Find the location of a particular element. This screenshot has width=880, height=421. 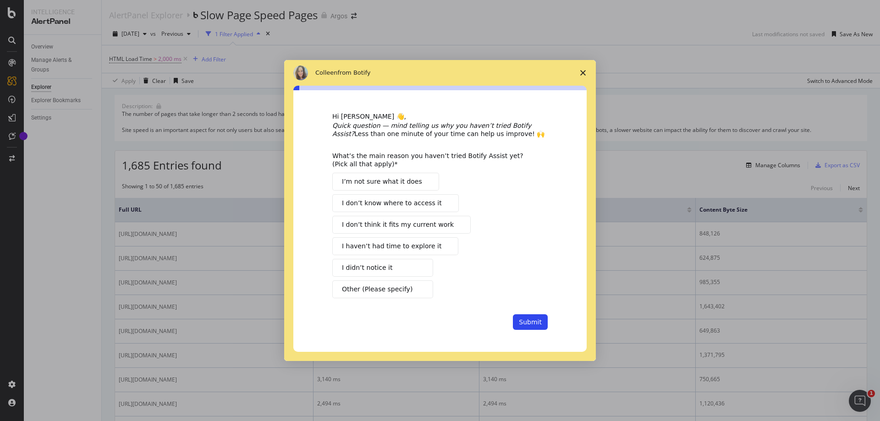

button: I don’t know where to access it is located at coordinates (396, 203).